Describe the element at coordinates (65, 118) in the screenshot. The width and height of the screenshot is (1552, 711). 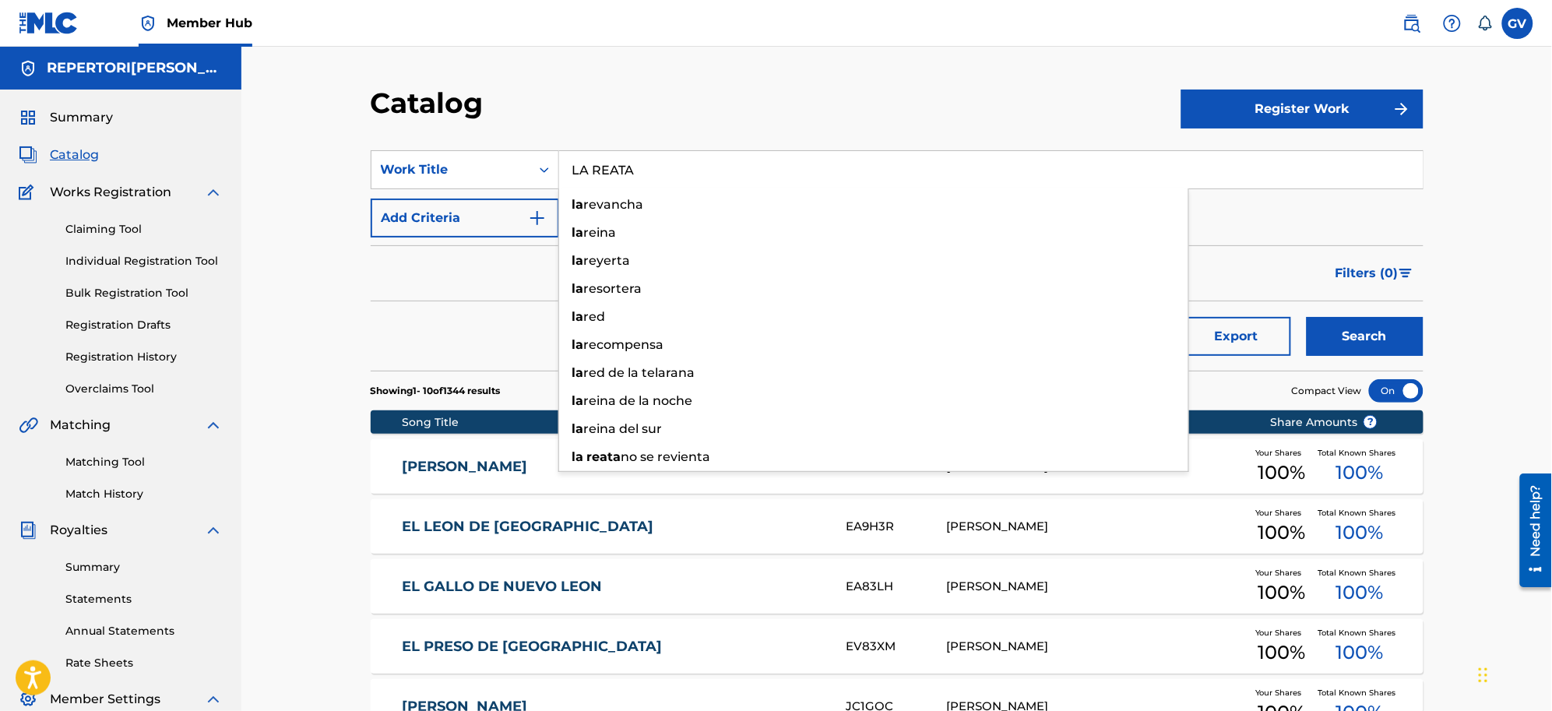
I see `a: SummarySummary` at that location.